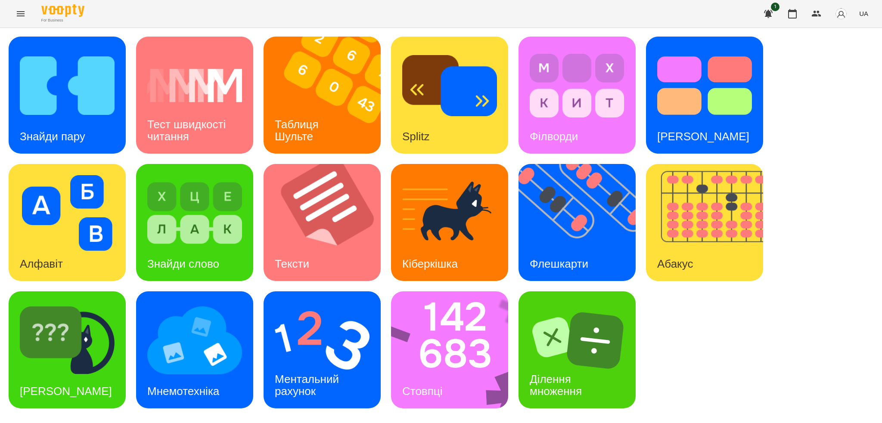 Image resolution: width=882 pixels, height=423 pixels. What do you see at coordinates (308, 385) in the screenshot?
I see `h3: Ментальний рахунок` at bounding box center [308, 385].